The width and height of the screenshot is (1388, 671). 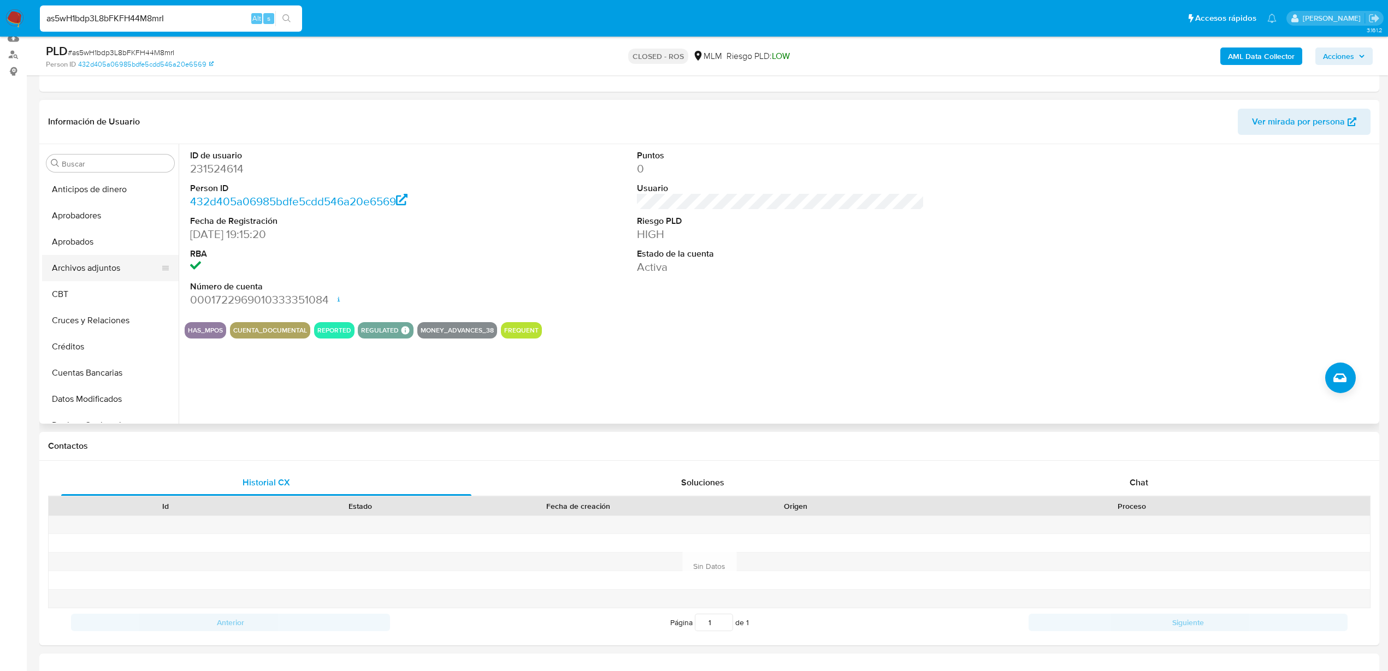 I want to click on div: Proceso, so click(x=1131, y=506).